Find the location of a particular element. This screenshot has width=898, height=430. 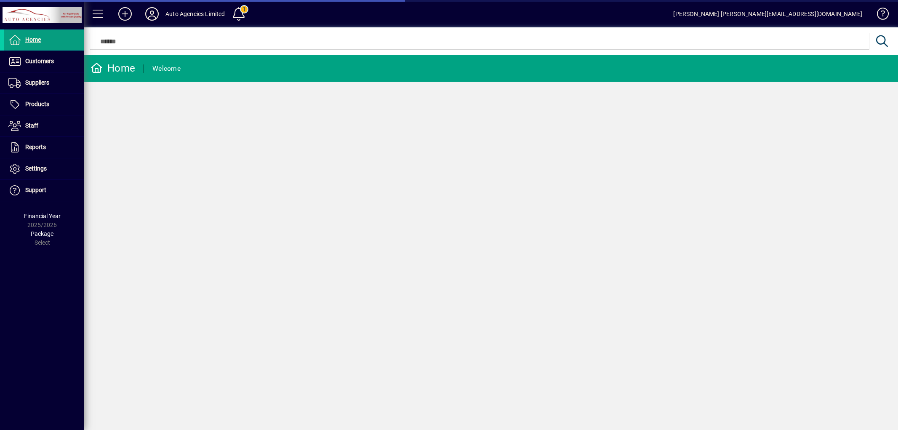

button: Add is located at coordinates (125, 14).